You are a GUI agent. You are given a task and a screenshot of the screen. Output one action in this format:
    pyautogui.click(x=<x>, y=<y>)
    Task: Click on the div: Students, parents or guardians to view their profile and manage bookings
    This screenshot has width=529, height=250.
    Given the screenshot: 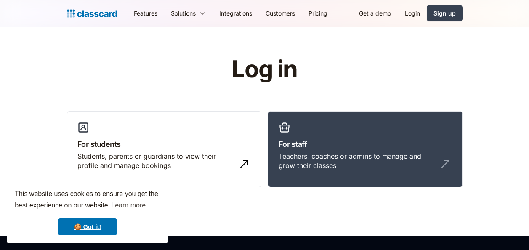 What is the action you would take?
    pyautogui.click(x=156, y=161)
    